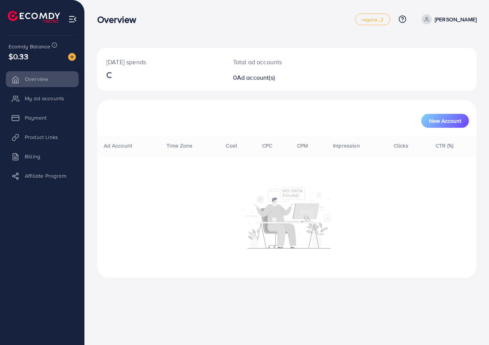 Image resolution: width=489 pixels, height=345 pixels. I want to click on span: $0.33, so click(18, 56).